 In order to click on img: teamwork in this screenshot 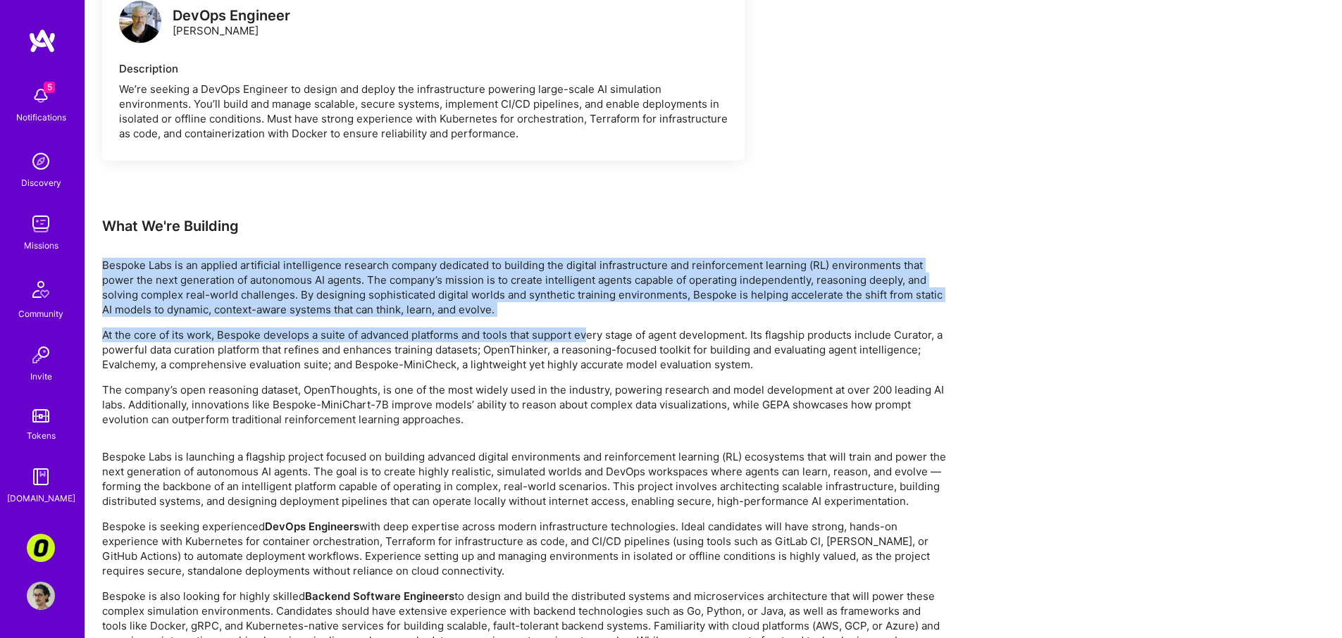, I will do `click(41, 224)`.